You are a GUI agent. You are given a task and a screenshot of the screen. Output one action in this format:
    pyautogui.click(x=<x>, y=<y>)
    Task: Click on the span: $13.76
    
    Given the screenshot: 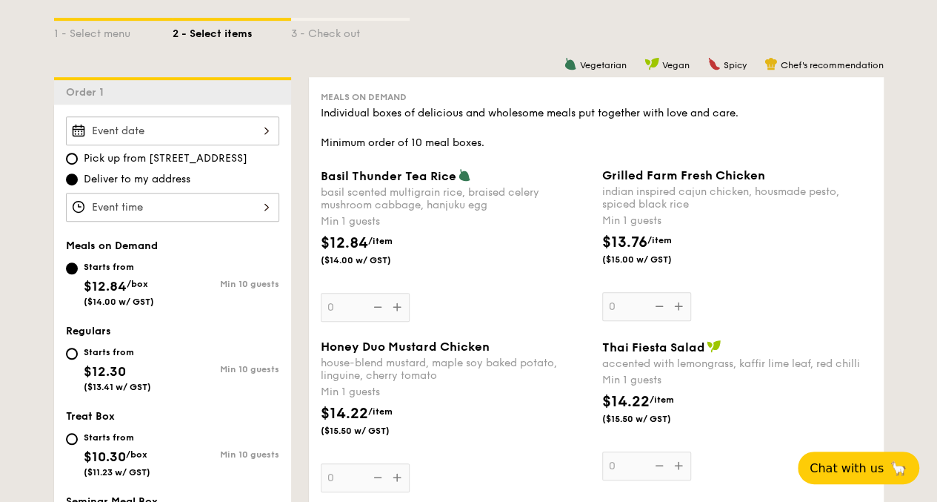 What is the action you would take?
    pyautogui.click(x=625, y=242)
    